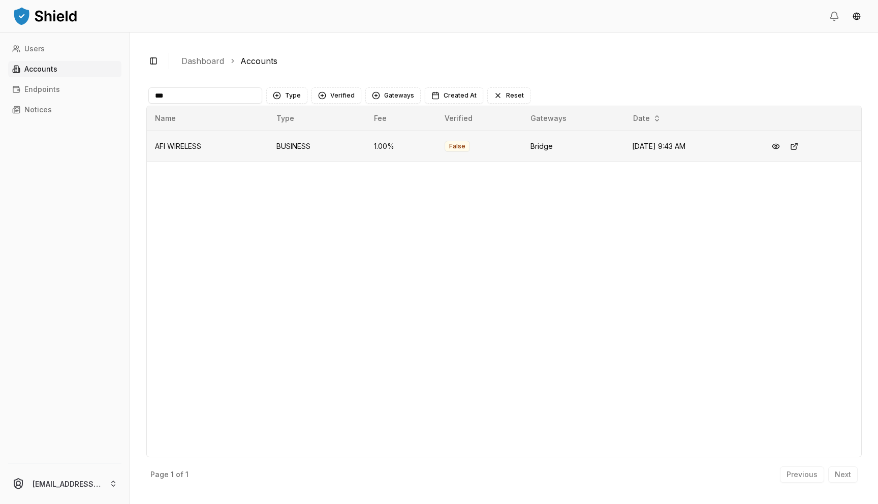 This screenshot has height=504, width=878. What do you see at coordinates (402, 118) in the screenshot?
I see `th: Fee` at bounding box center [402, 118].